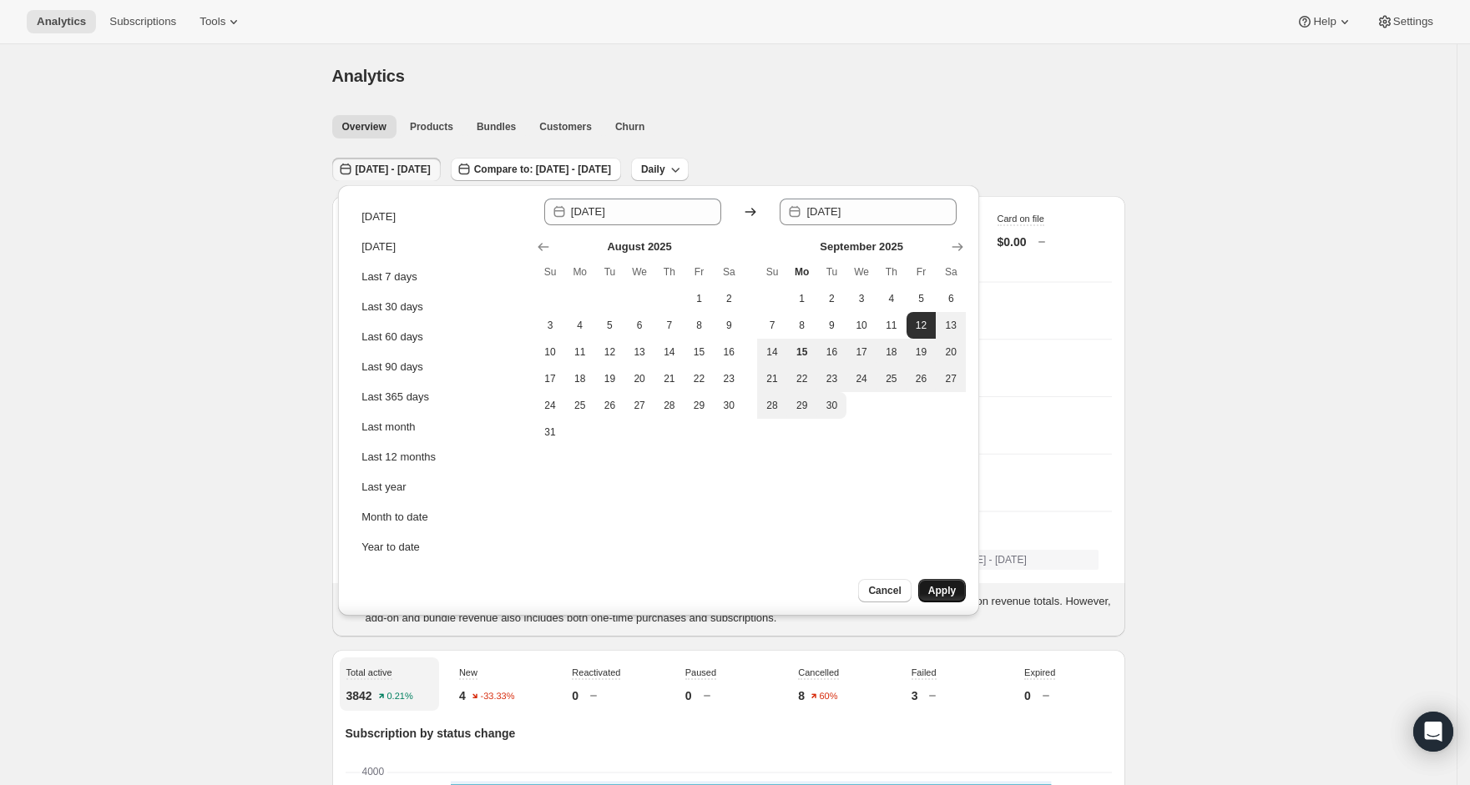 The height and width of the screenshot is (785, 1470). Describe the element at coordinates (389, 277) in the screenshot. I see `div: Last 7 days` at that location.